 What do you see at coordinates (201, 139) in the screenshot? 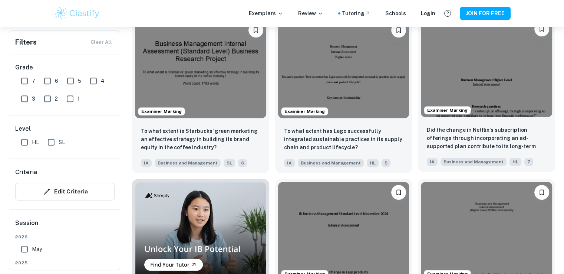
I see `p: To what extent is Starbucks’ green marketing an effective strategy in building its brand equity i...` at bounding box center [201, 139].